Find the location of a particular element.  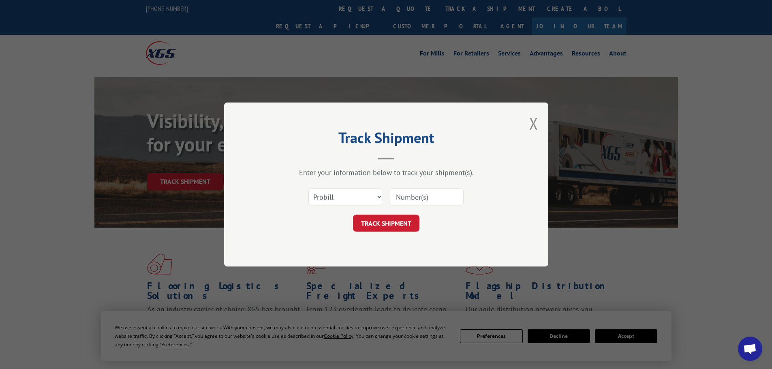

input: Number(s) is located at coordinates (426, 197).